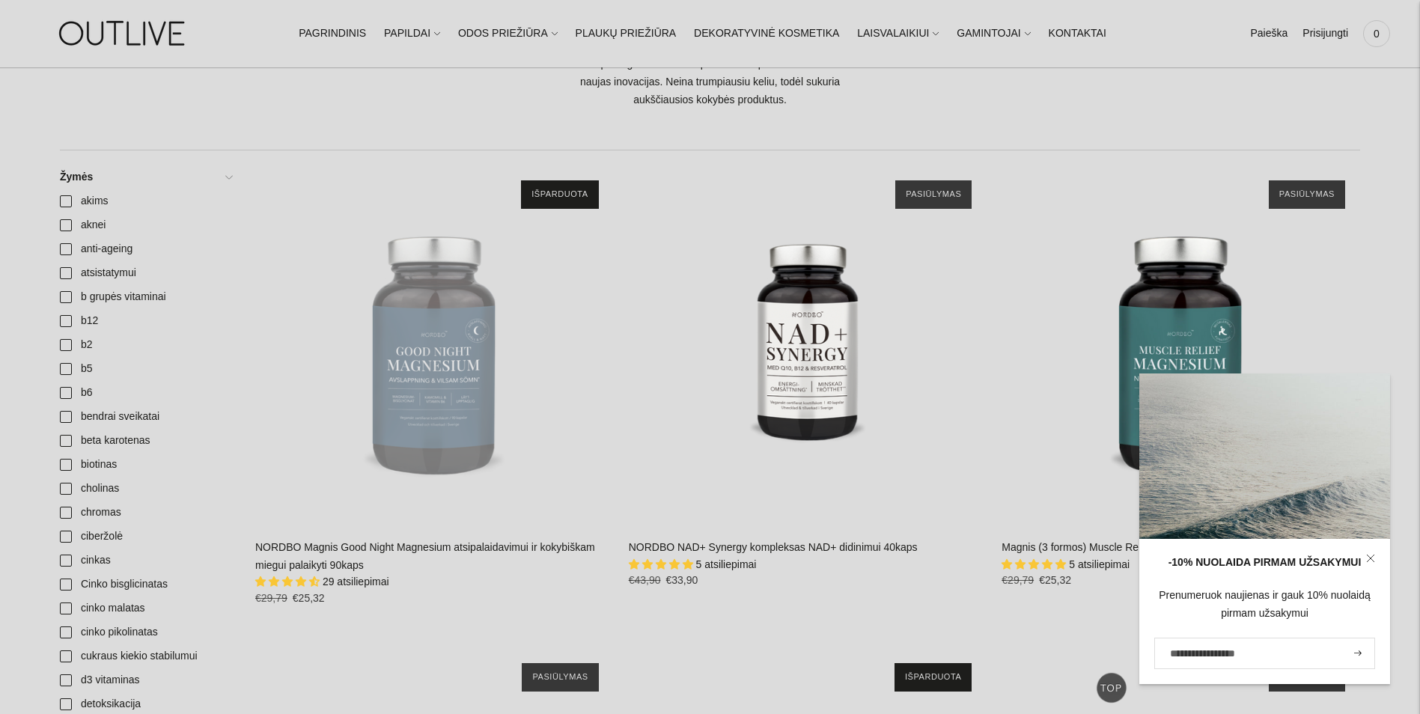 The height and width of the screenshot is (714, 1420). What do you see at coordinates (145, 441) in the screenshot?
I see `a: beta karotenas` at bounding box center [145, 441].